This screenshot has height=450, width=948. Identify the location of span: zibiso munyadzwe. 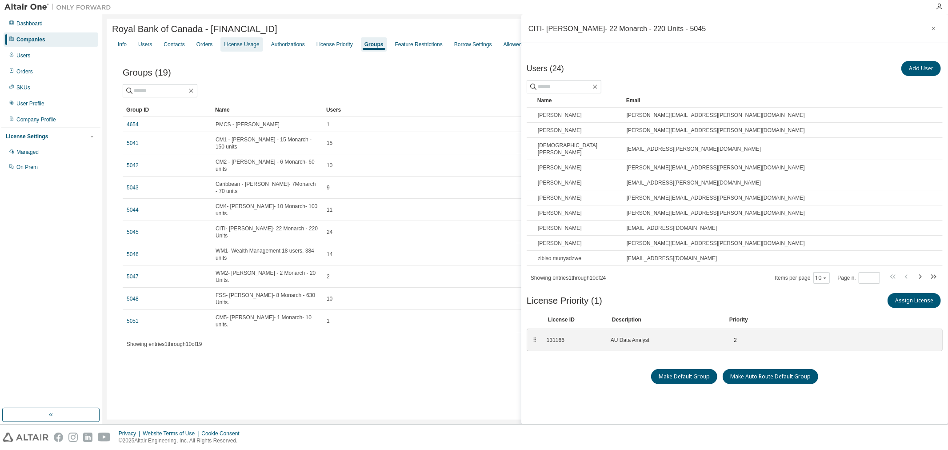
(560, 258).